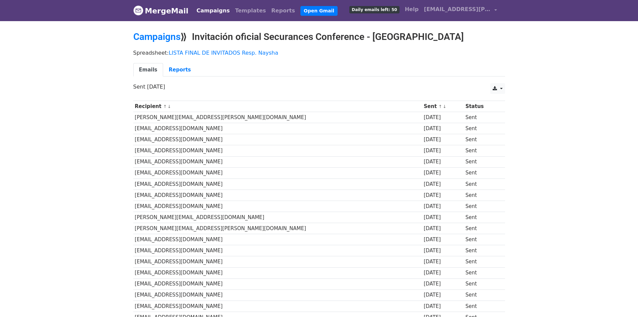 Image resolution: width=638 pixels, height=317 pixels. I want to click on th: Recipient, so click(278, 106).